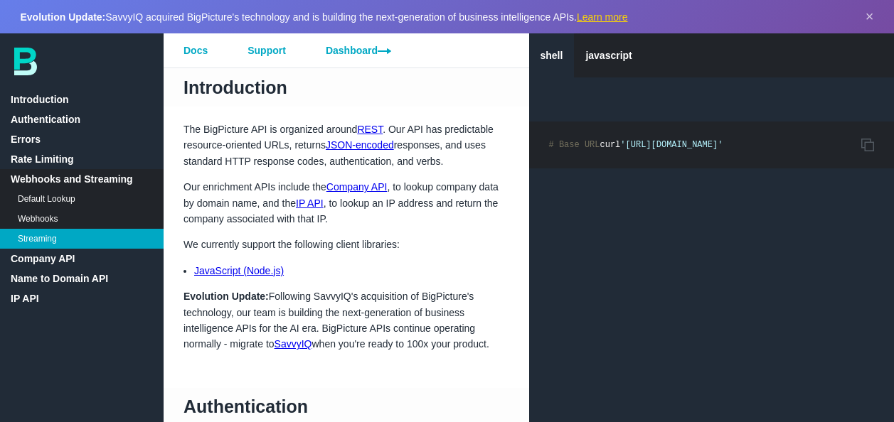  I want to click on a: JavaScript (Node.js), so click(239, 271).